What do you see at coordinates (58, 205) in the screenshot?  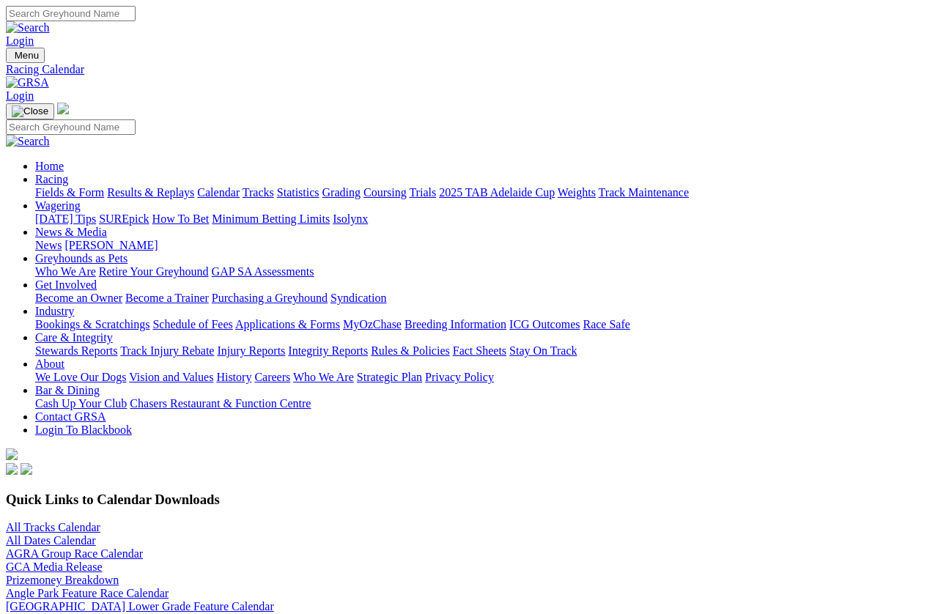 I see `a: Wagering` at bounding box center [58, 205].